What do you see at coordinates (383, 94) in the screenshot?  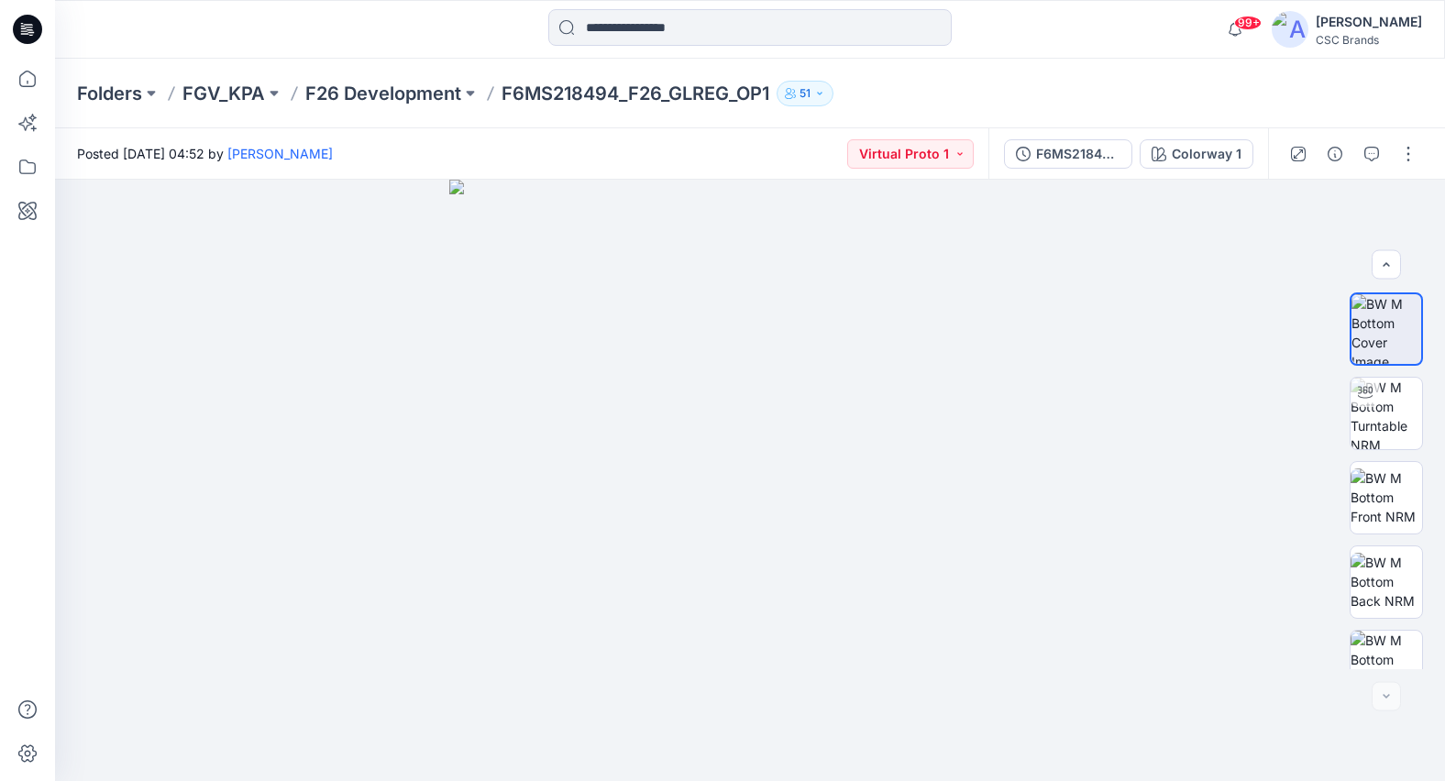 I see `p: F26 Development` at bounding box center [383, 94].